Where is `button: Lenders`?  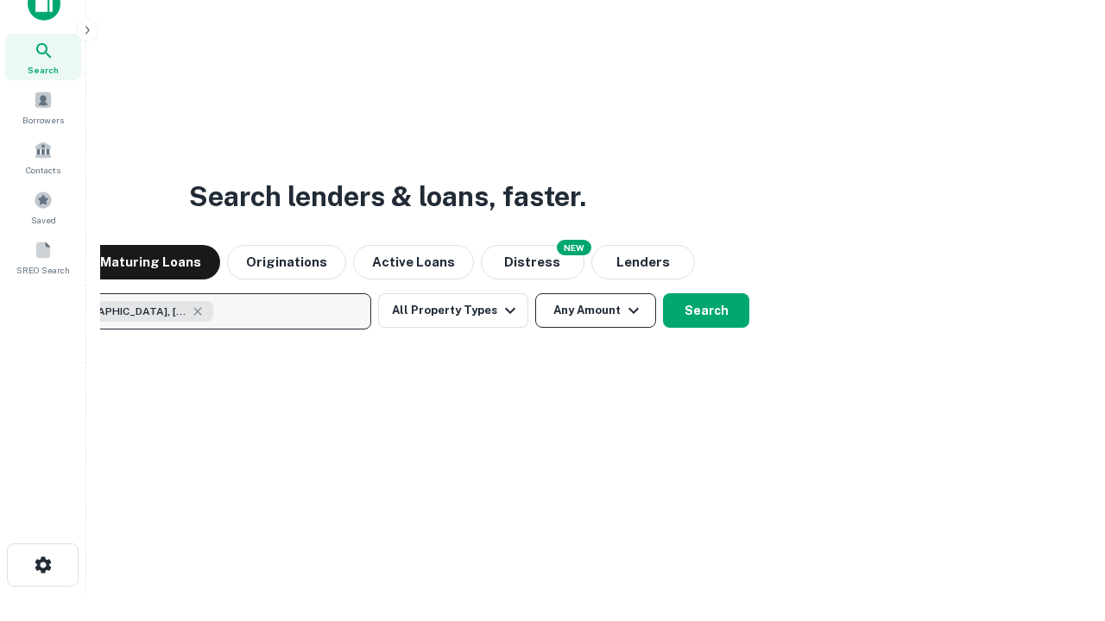
button: Lenders is located at coordinates (643, 262).